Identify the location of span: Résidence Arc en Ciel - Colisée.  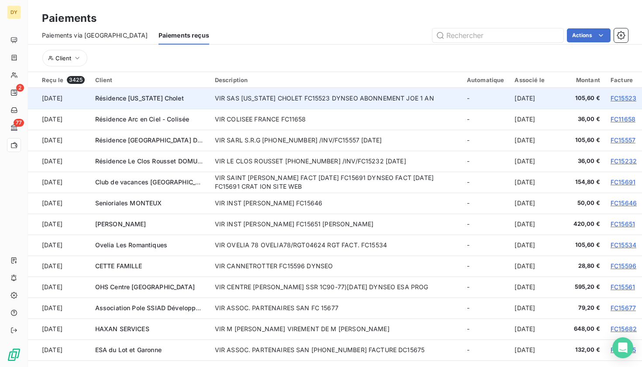
(142, 119).